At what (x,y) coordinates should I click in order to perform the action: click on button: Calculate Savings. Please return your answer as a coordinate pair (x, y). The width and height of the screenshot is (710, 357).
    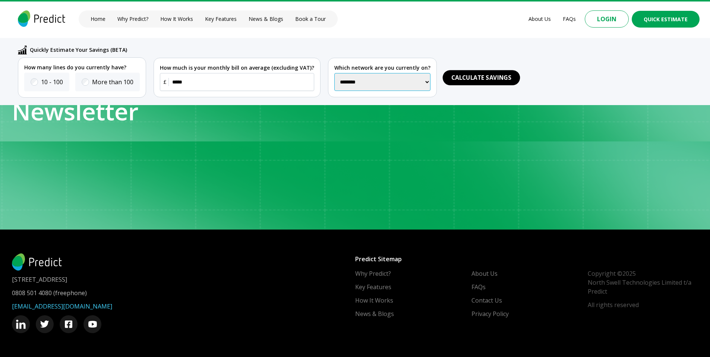
    Looking at the image, I should click on (481, 77).